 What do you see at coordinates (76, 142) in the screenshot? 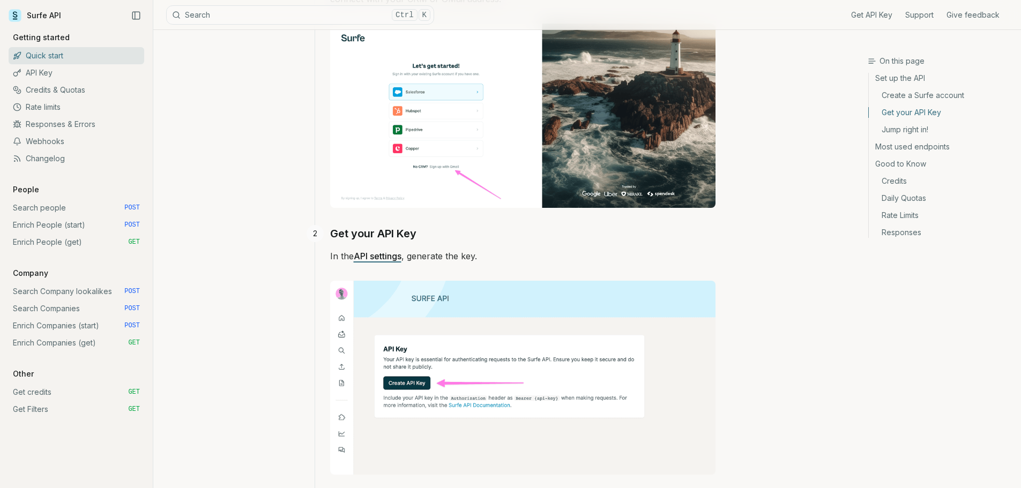
I see `a: Webhooks` at bounding box center [76, 142].